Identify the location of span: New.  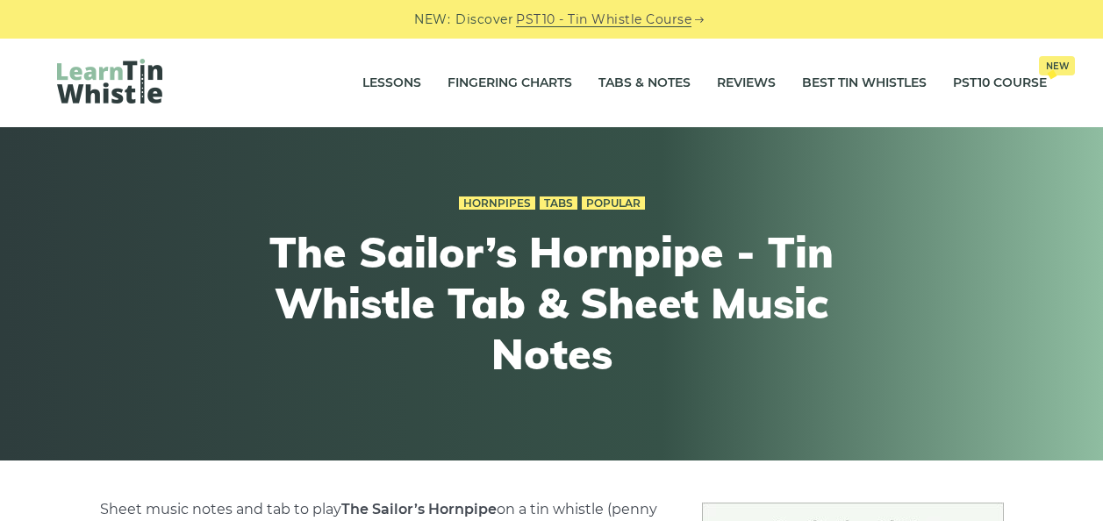
(1057, 66).